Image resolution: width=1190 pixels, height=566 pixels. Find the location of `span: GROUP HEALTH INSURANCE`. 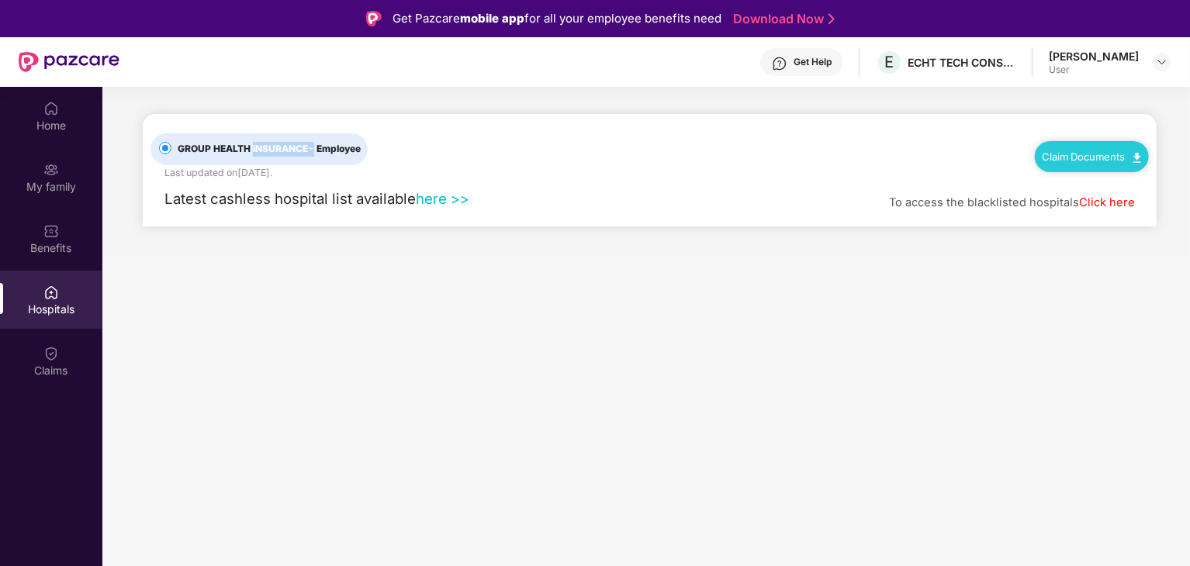

span: GROUP HEALTH INSURANCE is located at coordinates (269, 149).